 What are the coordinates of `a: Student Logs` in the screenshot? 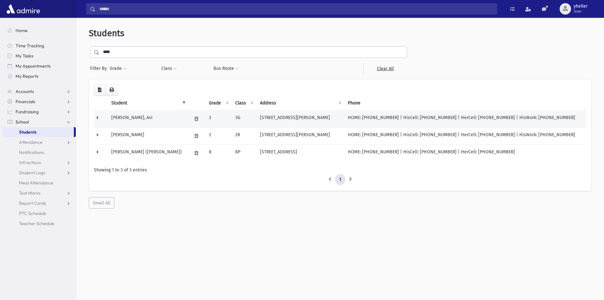 It's located at (39, 173).